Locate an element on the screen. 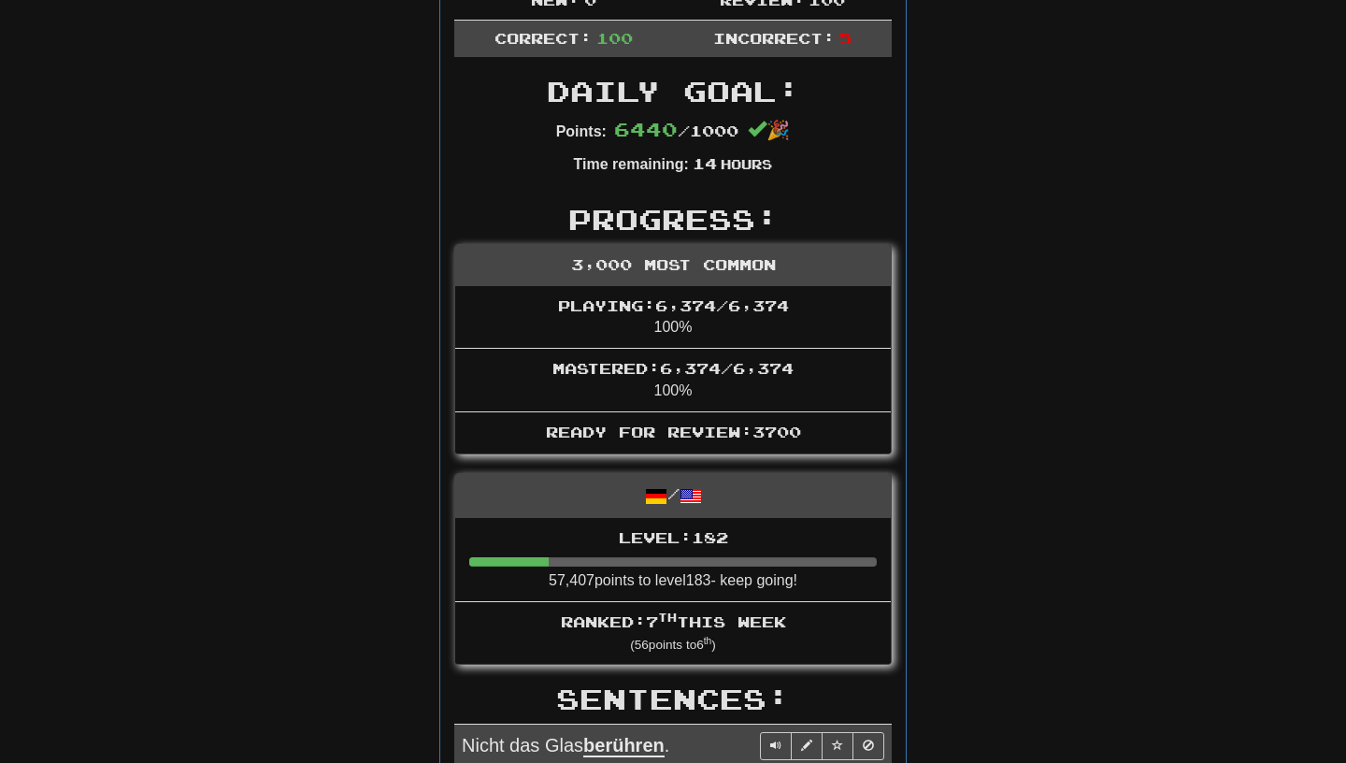  span: Playing: 6,374 / 6,374 is located at coordinates (673, 305).